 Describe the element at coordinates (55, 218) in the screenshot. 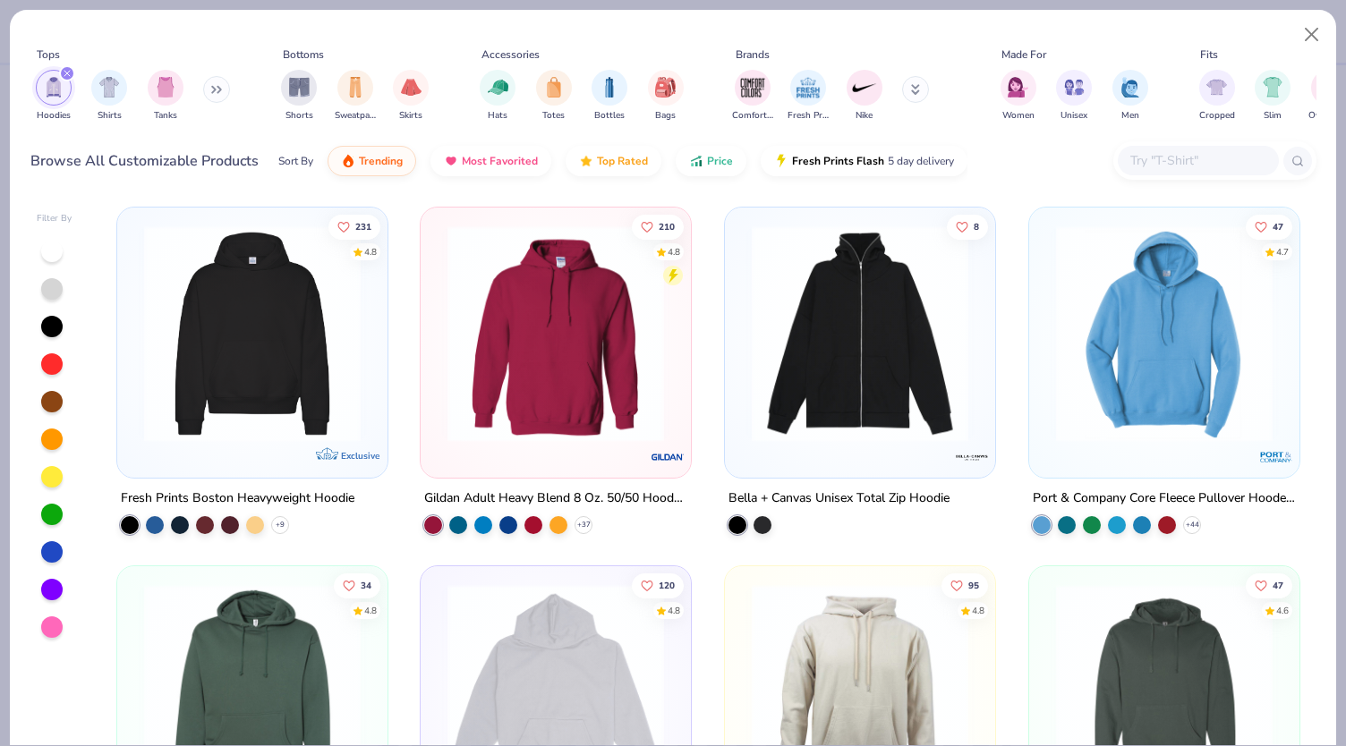

I see `div: Filter By` at that location.